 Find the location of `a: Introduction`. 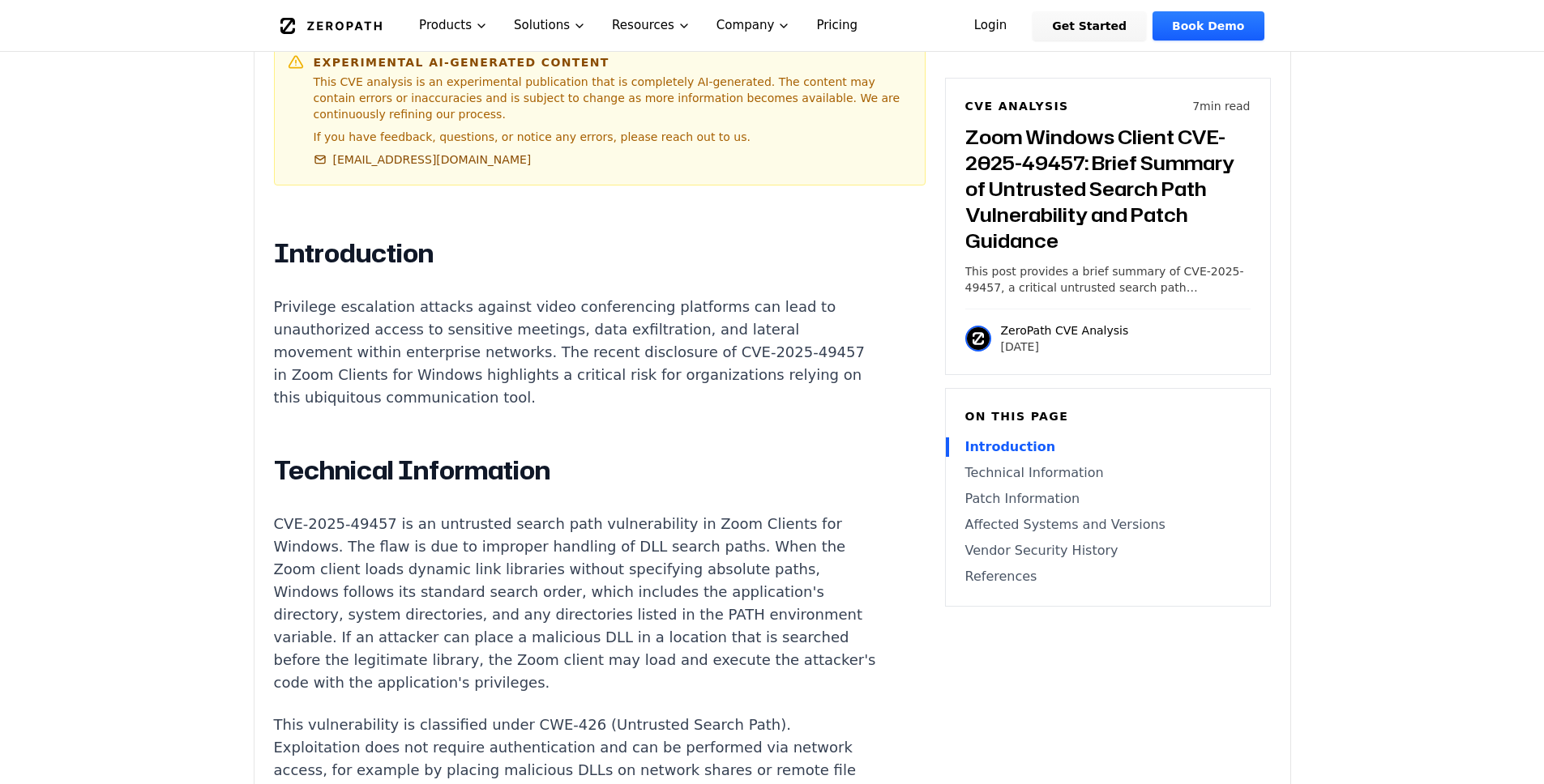

a: Introduction is located at coordinates (1108, 447).